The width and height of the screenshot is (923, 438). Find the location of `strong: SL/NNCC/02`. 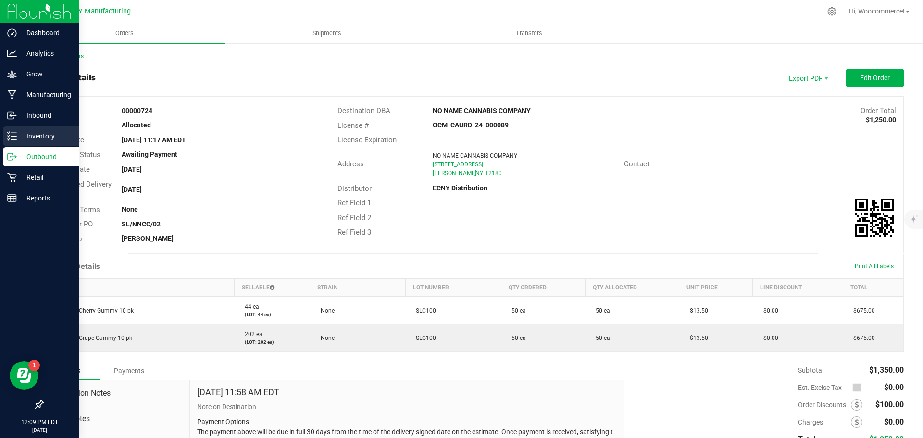

strong: SL/NNCC/02 is located at coordinates (141, 224).